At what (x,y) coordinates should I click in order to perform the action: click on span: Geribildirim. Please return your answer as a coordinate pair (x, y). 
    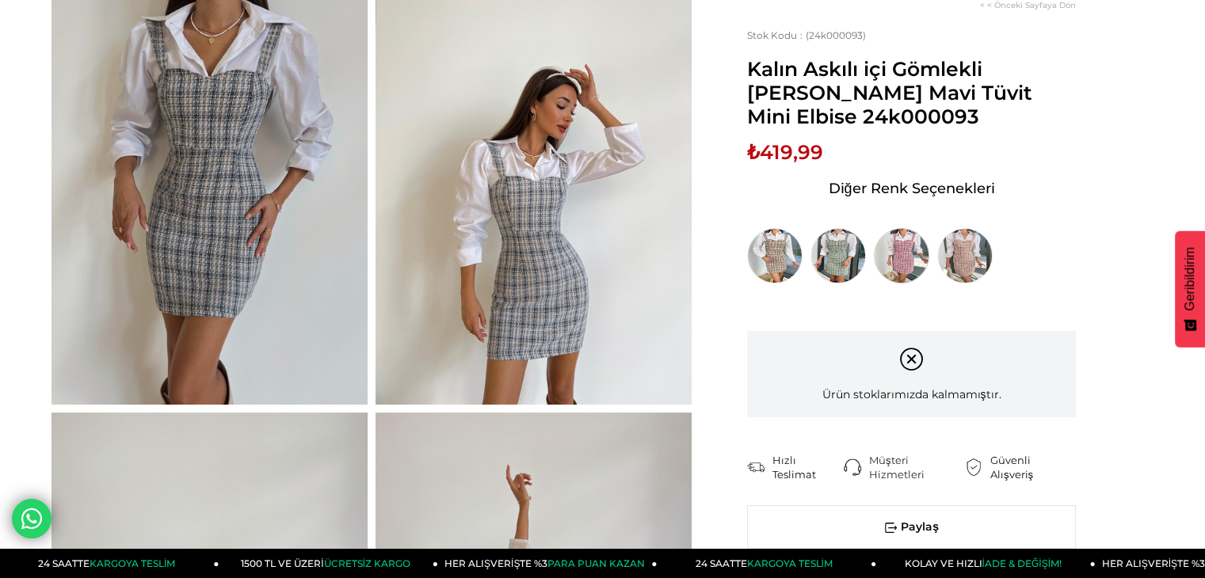
    Looking at the image, I should click on (1190, 279).